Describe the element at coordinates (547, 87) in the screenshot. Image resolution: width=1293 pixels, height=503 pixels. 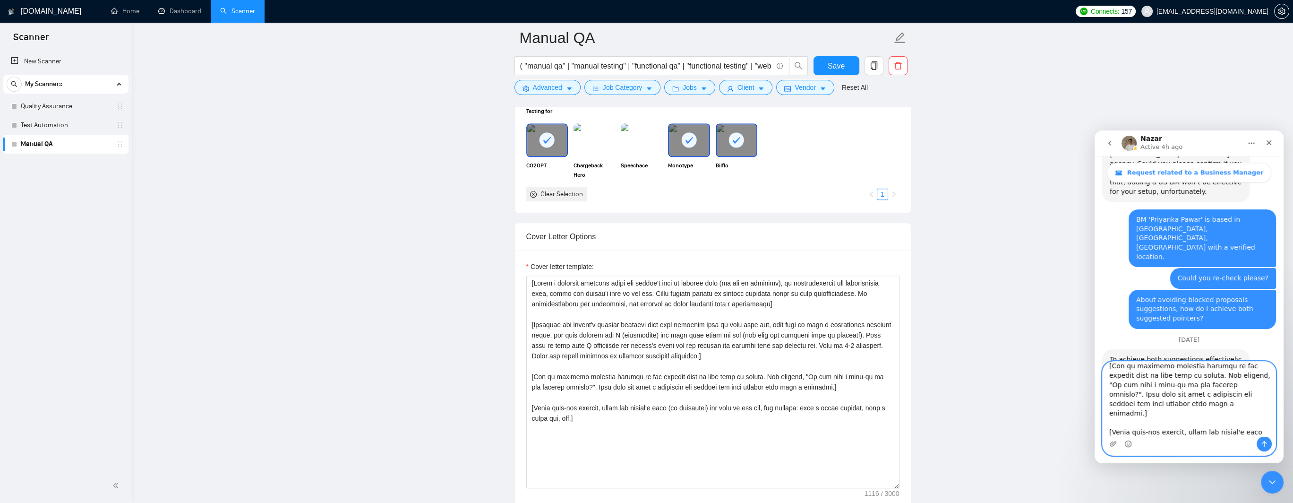
I see `span: Advanced` at that location.